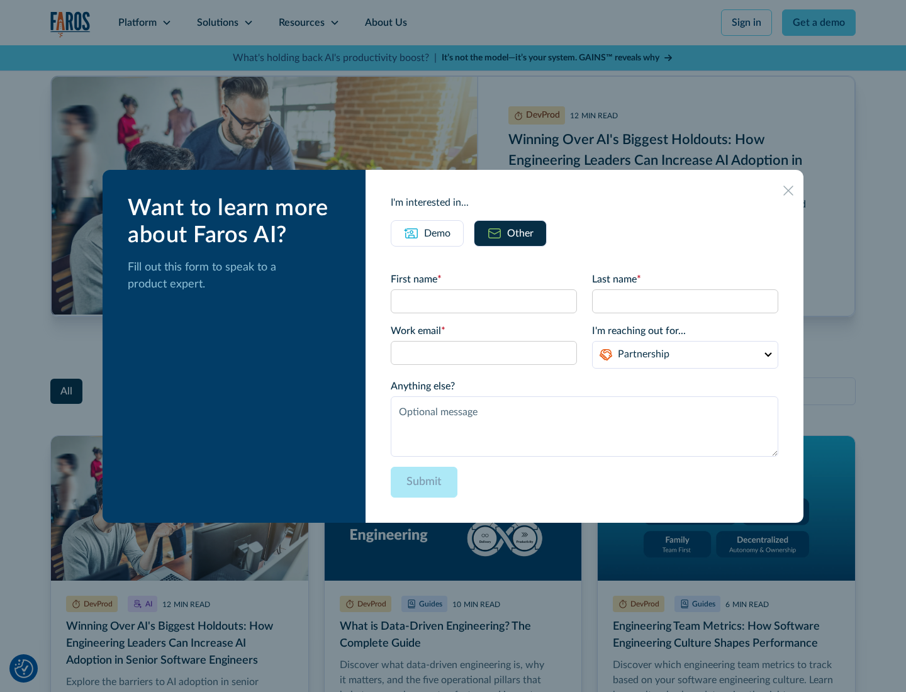 The image size is (906, 692). I want to click on form: Email Form, so click(584, 384).